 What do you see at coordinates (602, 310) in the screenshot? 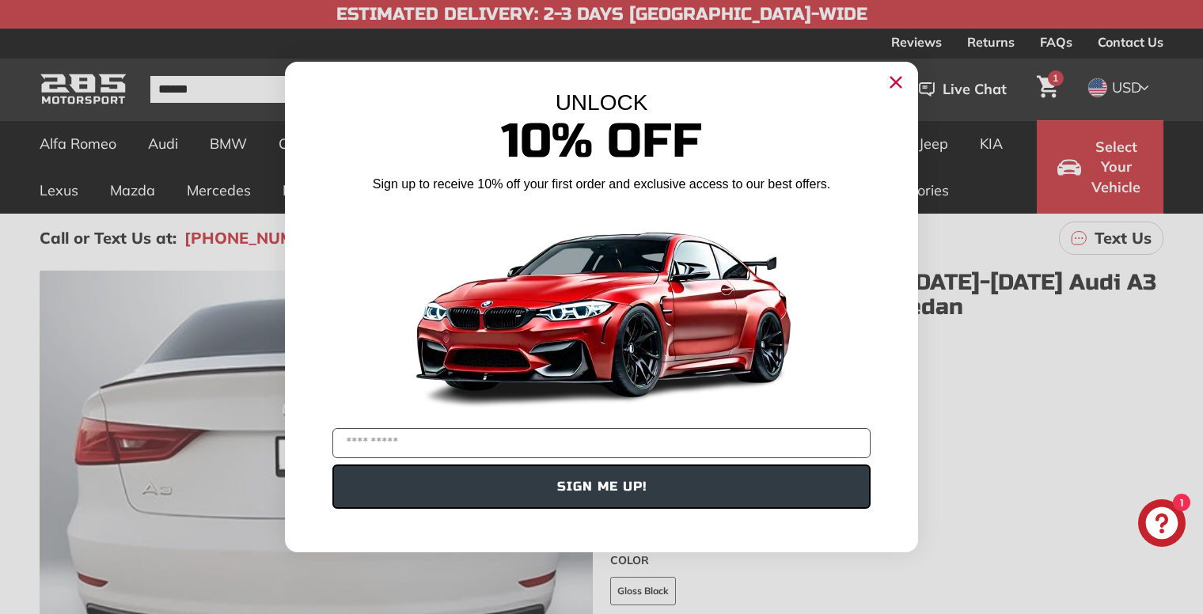
I see `img: Banner showing BMW 4 Series Body kit` at bounding box center [602, 310].